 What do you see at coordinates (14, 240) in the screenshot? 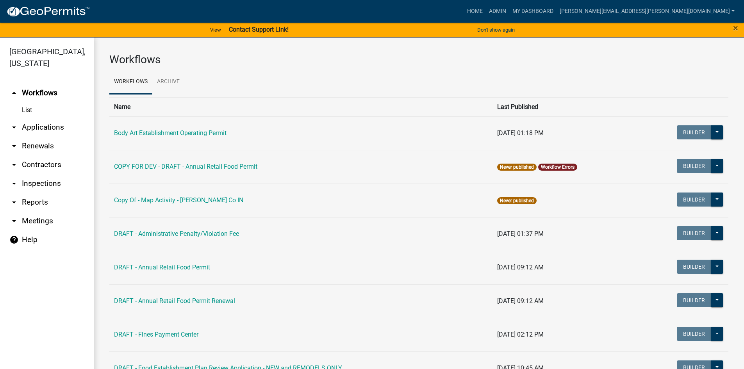
I see `i: help` at bounding box center [14, 240].